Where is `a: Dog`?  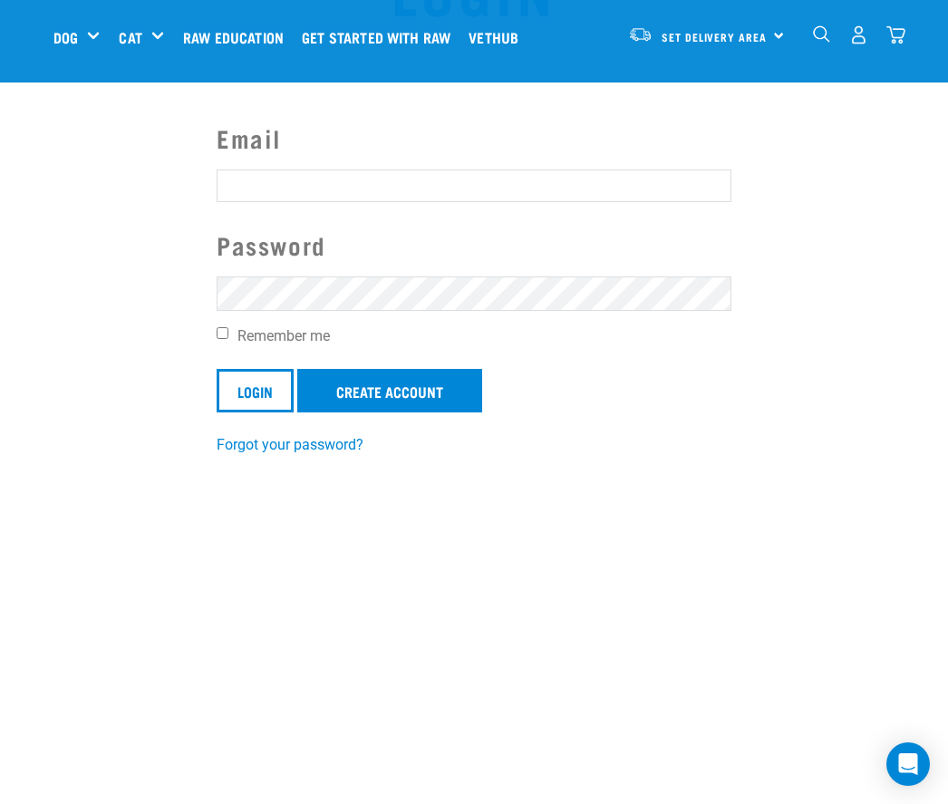 a: Dog is located at coordinates (65, 37).